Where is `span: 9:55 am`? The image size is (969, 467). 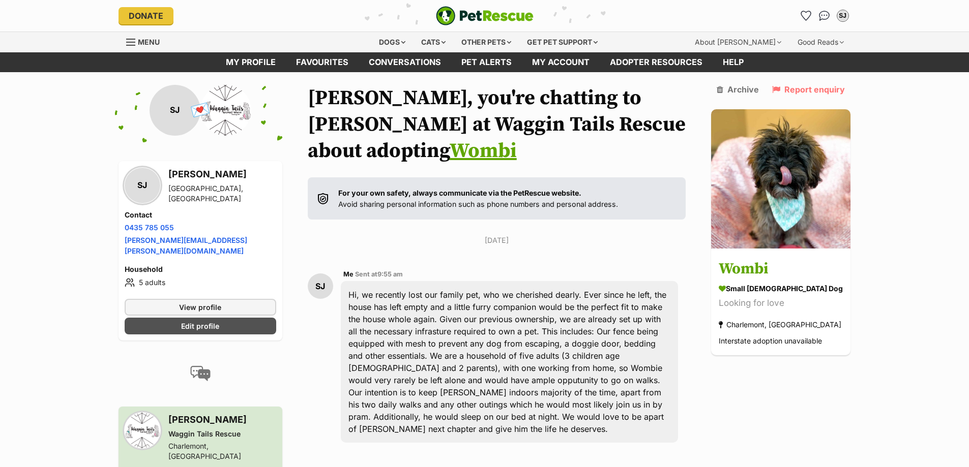 span: 9:55 am is located at coordinates (390, 274).